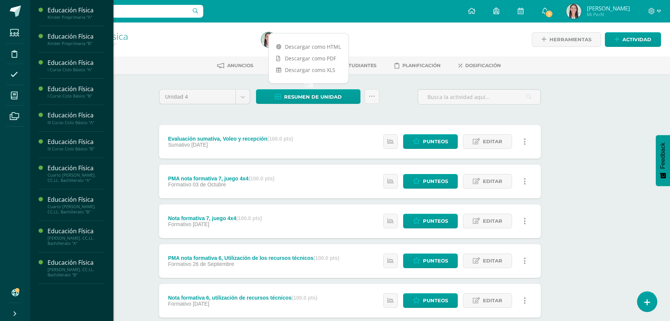 The width and height of the screenshot is (670, 321). What do you see at coordinates (76, 43) in the screenshot?
I see `div: Kinder Preprimaria "B"` at bounding box center [76, 43].